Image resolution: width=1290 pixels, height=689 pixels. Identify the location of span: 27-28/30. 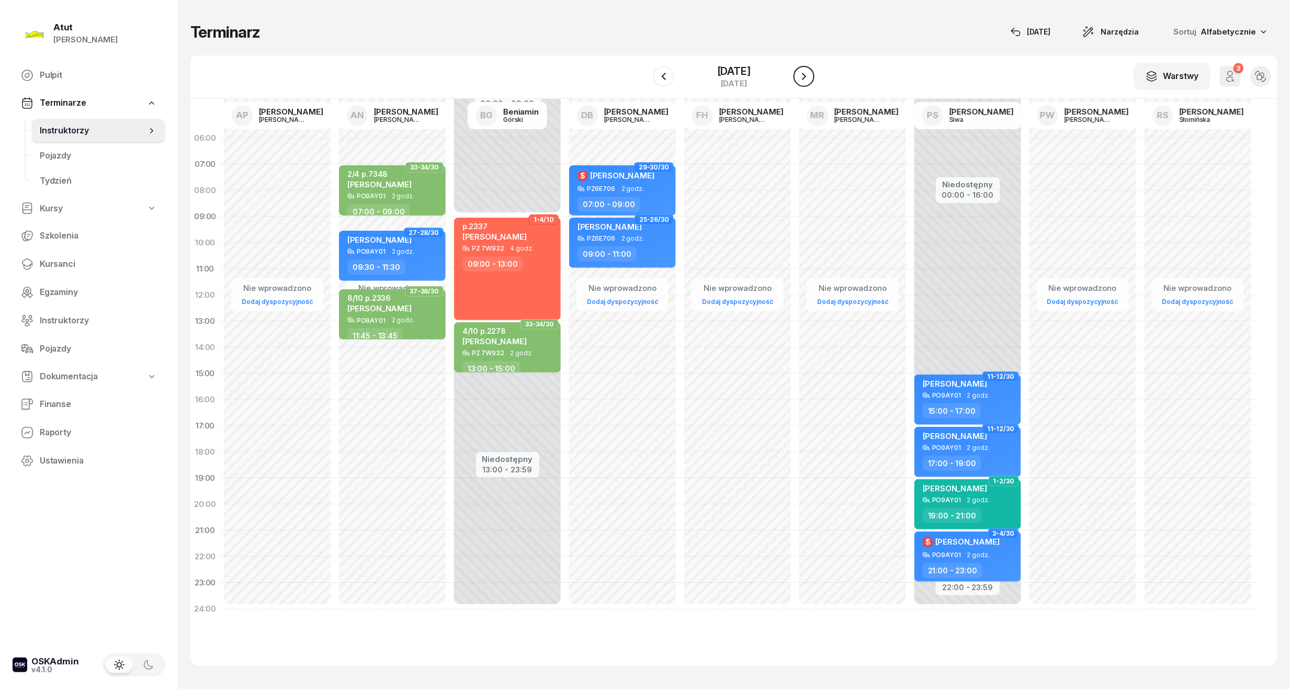
(424, 233).